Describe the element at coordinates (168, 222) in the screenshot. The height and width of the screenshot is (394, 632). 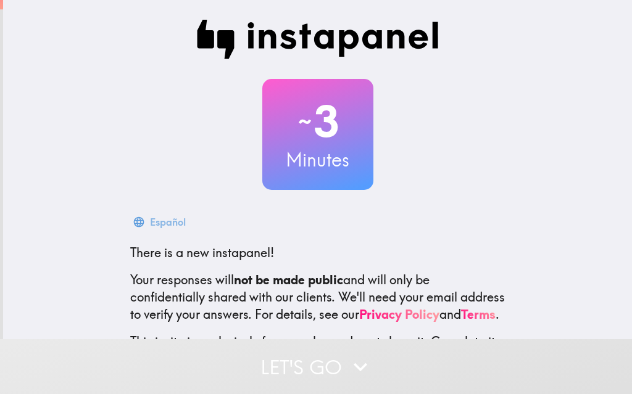
I see `div: Español` at that location.